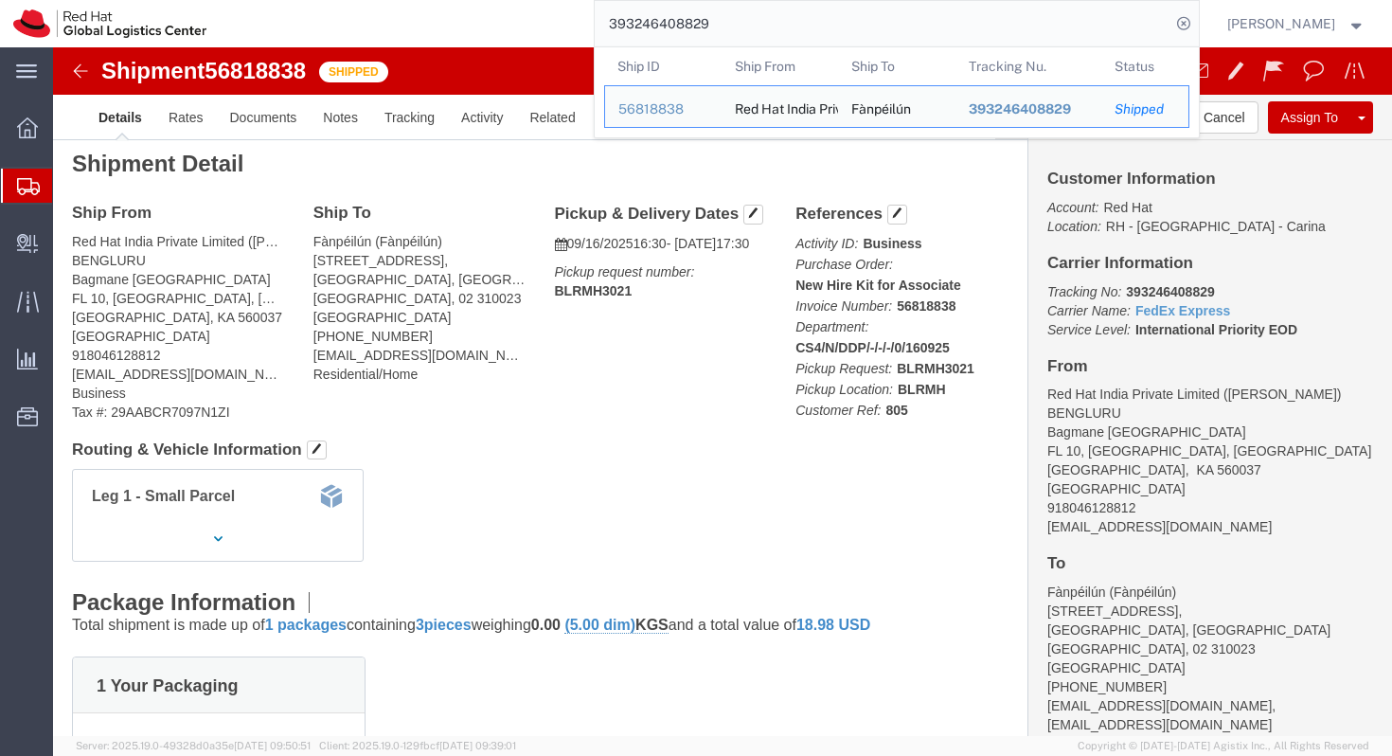 This screenshot has width=1392, height=756. What do you see at coordinates (902, 92) in the screenshot?
I see `table: Search Results` at bounding box center [902, 92].